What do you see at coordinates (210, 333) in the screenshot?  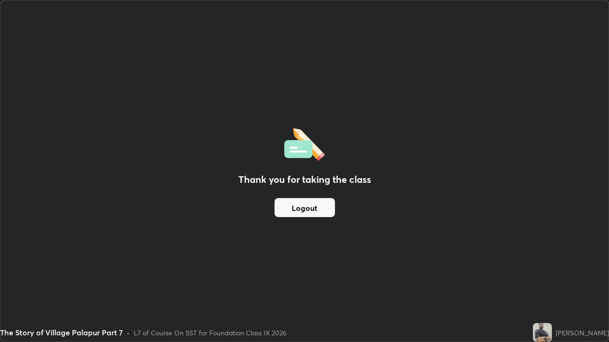 I see `div: L7 of Course On SST for Foundation Class IX 2026` at bounding box center [210, 333].